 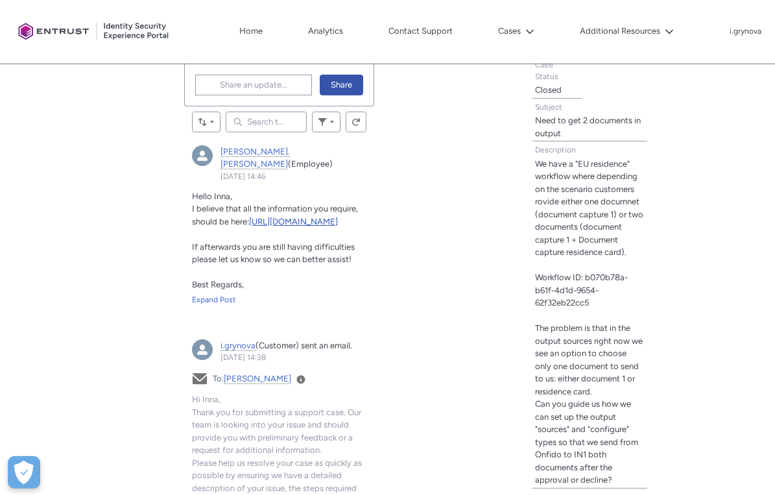 I want to click on input: Search this feed..., so click(x=266, y=122).